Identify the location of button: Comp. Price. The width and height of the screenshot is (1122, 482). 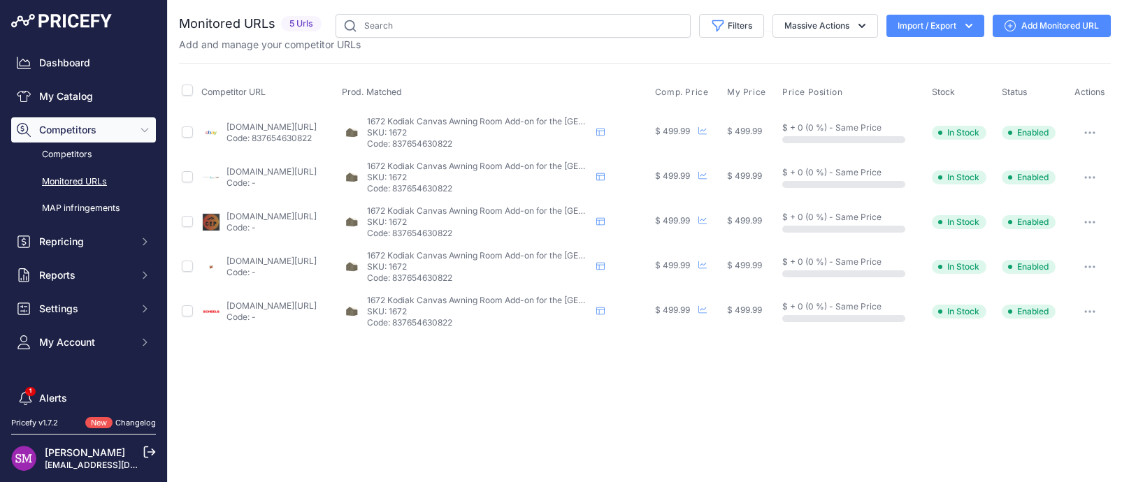
(683, 92).